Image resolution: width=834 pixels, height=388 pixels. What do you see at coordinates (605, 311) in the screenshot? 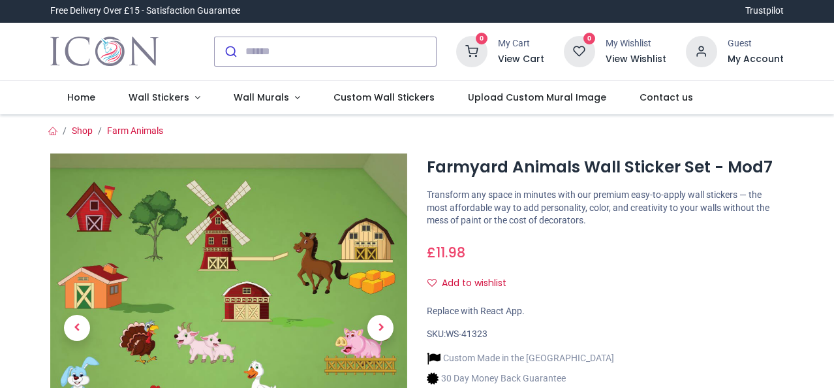
I see `div: Replace with React App.` at bounding box center [605, 311].